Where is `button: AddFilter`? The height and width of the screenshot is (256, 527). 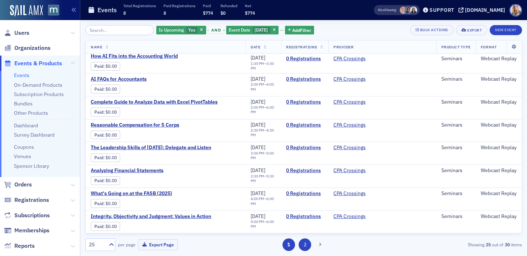
button: AddFilter is located at coordinates (300, 30).